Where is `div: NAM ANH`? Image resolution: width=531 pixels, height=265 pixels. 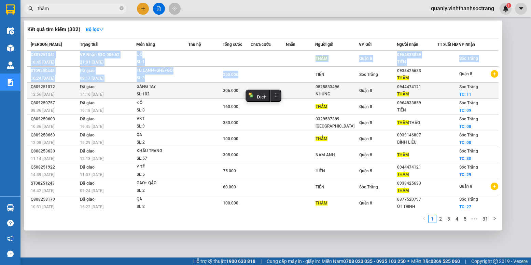
div: NAM ANH is located at coordinates (337, 155).